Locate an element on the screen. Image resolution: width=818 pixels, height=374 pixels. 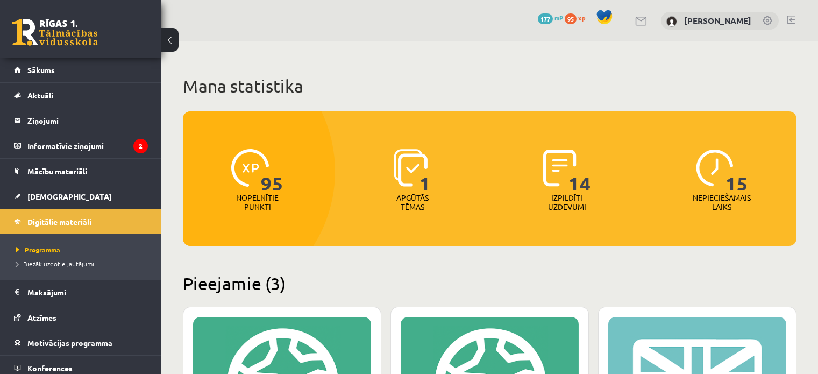
a: Biežāk uzdotie jautājumi is located at coordinates (83, 264).